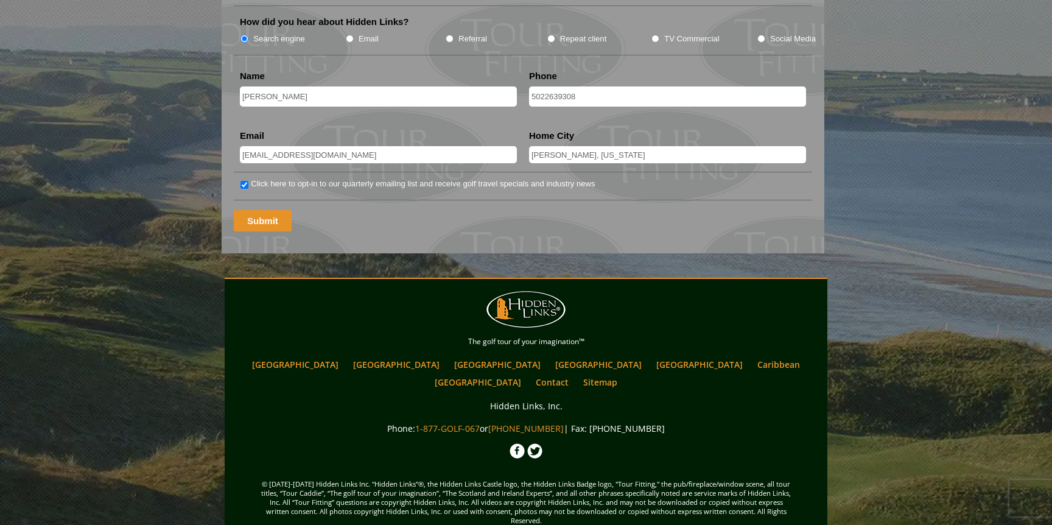  What do you see at coordinates (583, 39) in the screenshot?
I see `label: Repeat client` at bounding box center [583, 39].